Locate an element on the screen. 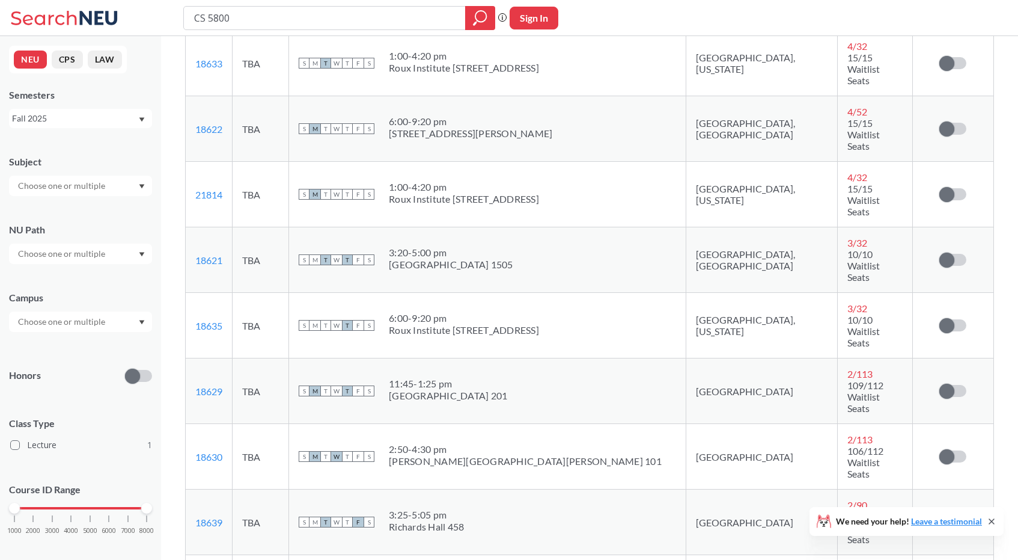 The width and height of the screenshot is (1018, 560). span: 1 is located at coordinates (150, 445).